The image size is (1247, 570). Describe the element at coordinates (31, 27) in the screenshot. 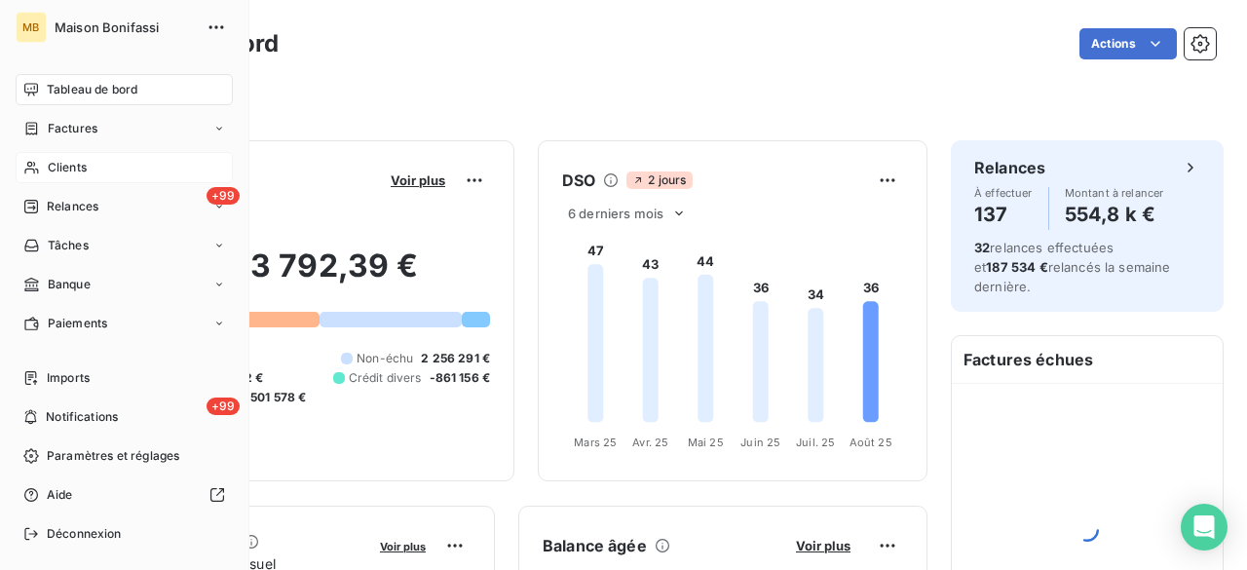

I see `div: MB` at that location.